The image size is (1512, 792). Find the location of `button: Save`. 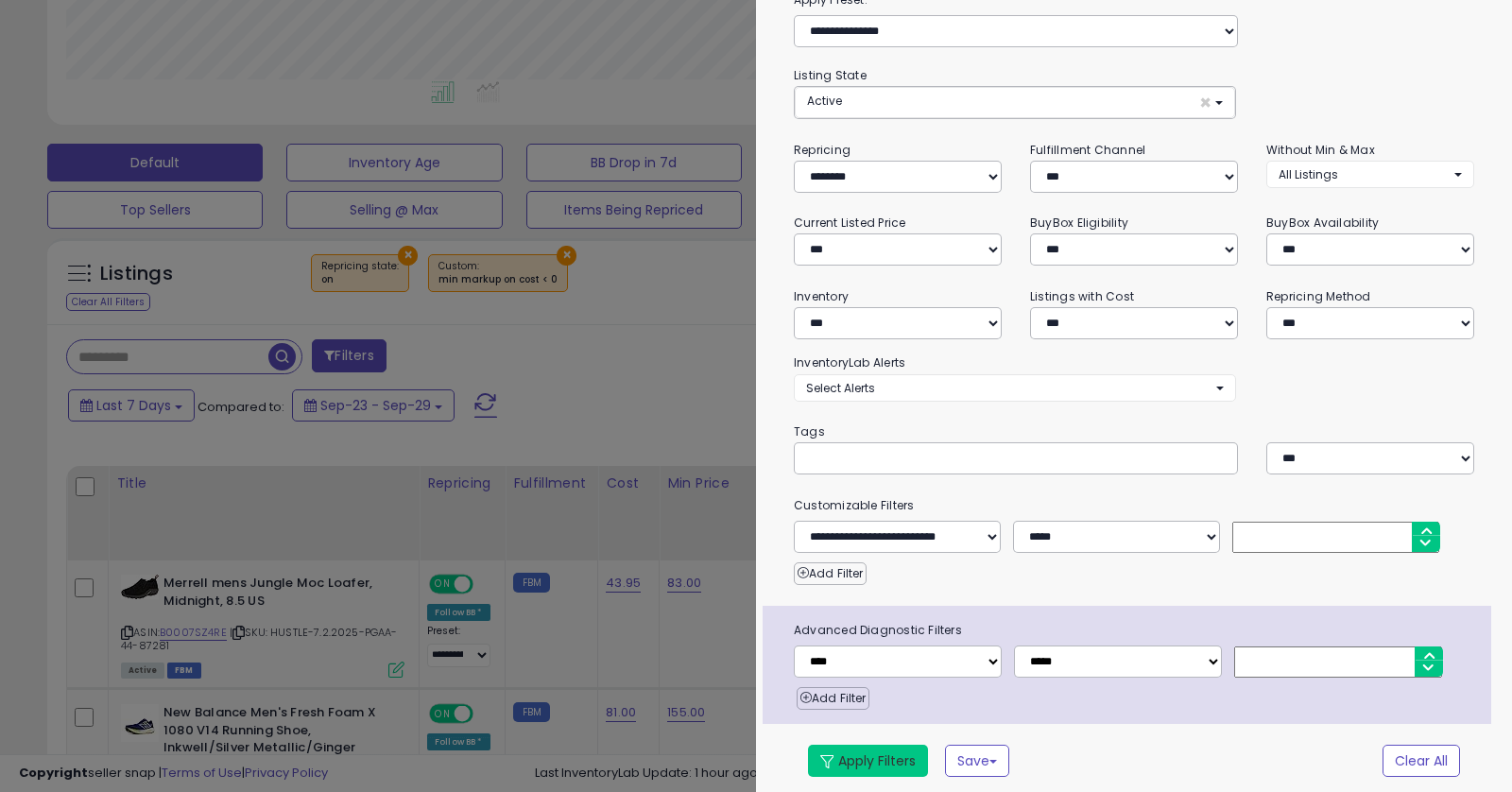

button: Save is located at coordinates (977, 761).